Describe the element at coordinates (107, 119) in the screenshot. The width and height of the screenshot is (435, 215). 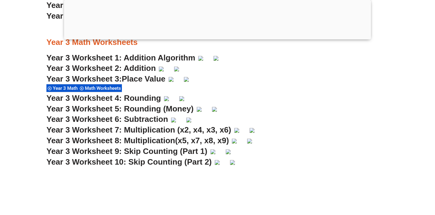
I see `a: Year 3 Worksheet 6: Subtraction` at that location.